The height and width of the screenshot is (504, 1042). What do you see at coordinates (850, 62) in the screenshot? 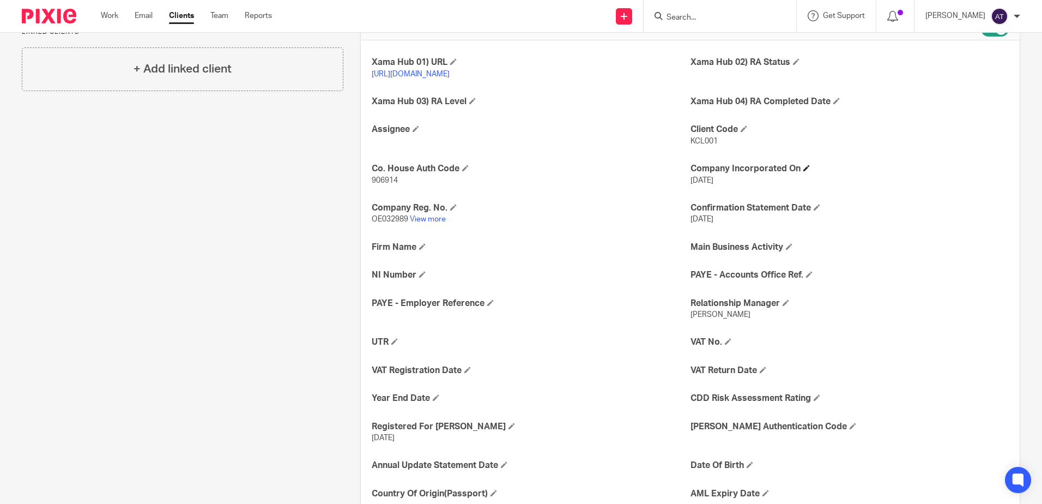
I see `h4: Xama Hub 02) RA Status` at bounding box center [850, 62].